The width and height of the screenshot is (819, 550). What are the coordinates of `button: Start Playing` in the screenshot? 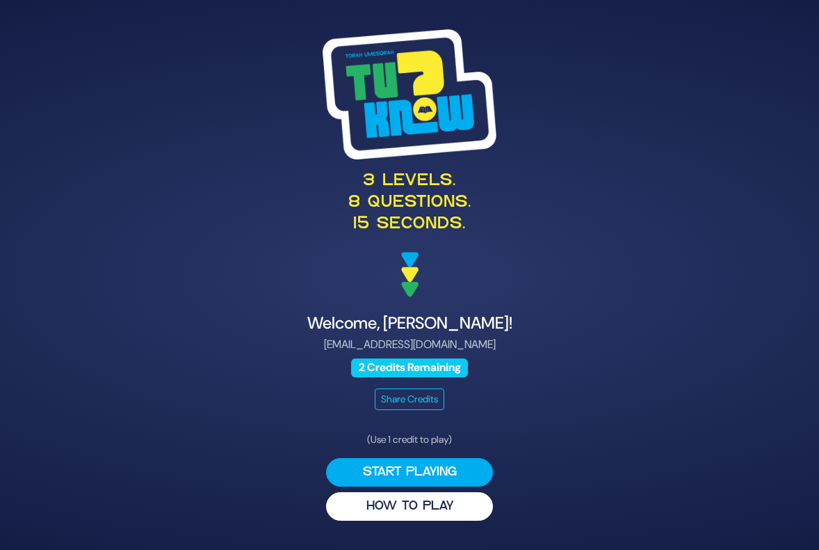 It's located at (410, 472).